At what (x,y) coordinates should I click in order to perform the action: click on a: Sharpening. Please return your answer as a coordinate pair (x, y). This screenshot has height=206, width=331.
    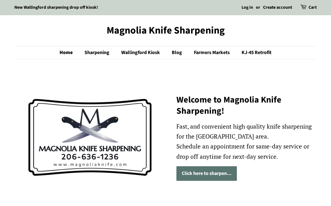
    Looking at the image, I should click on (97, 53).